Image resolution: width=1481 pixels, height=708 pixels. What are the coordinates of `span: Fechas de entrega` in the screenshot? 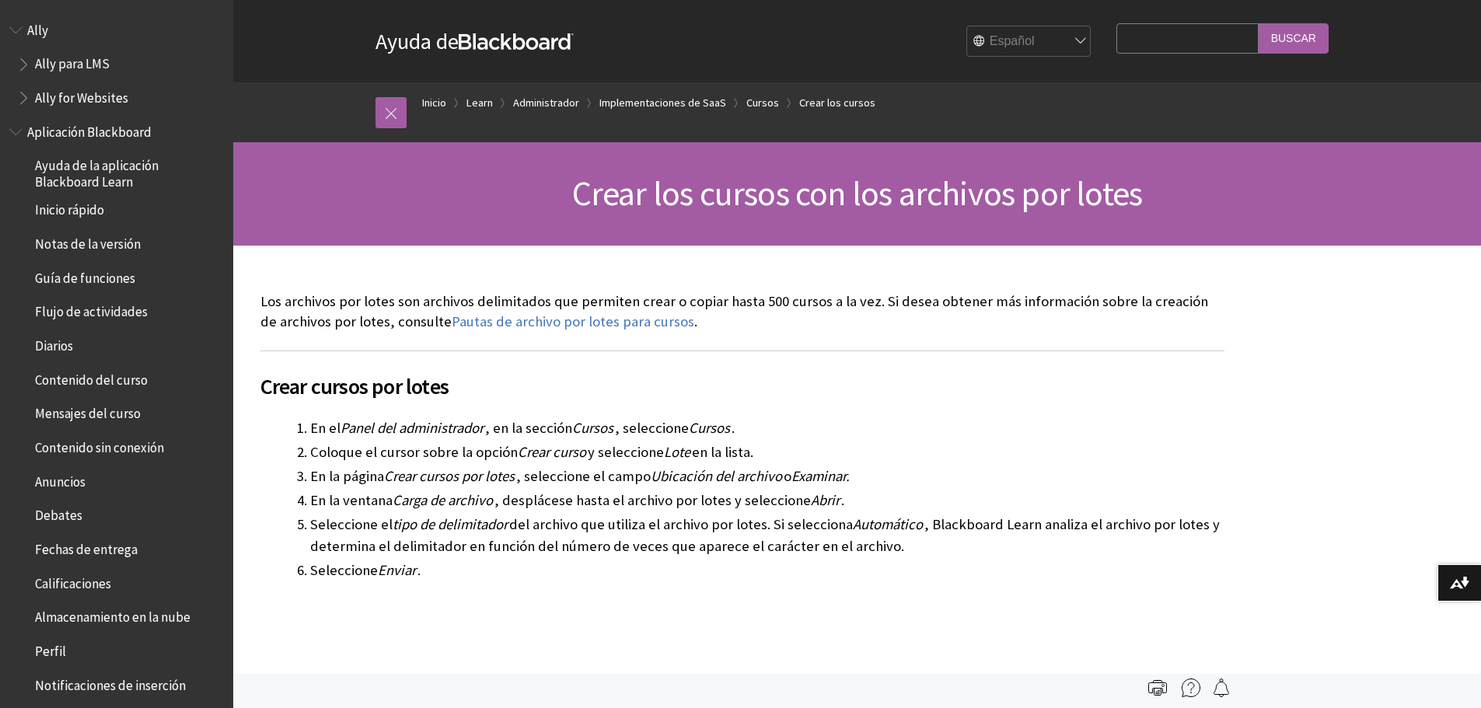 It's located at (86, 547).